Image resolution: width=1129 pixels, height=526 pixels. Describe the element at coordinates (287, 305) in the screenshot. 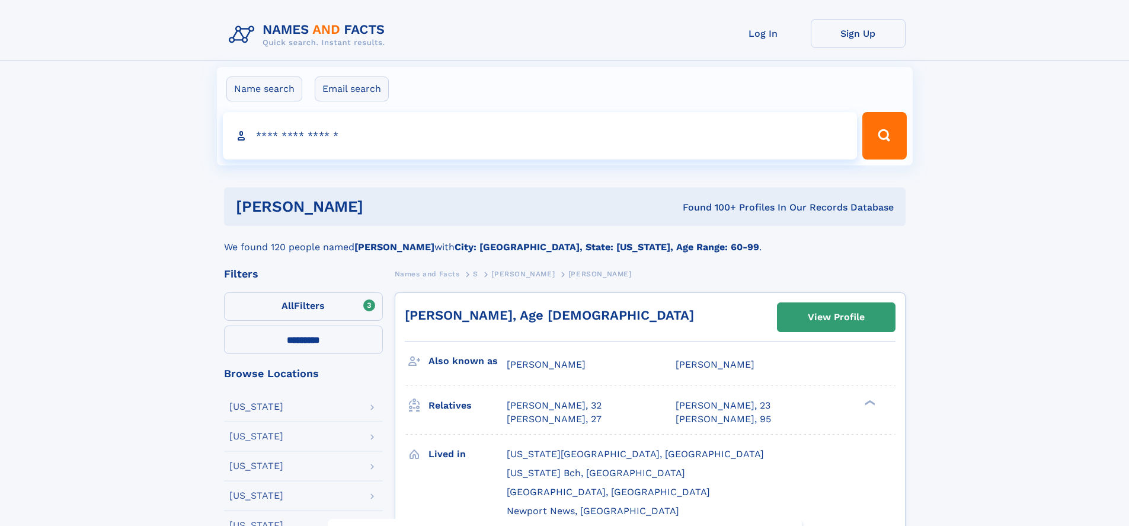

I see `span: All` at that location.